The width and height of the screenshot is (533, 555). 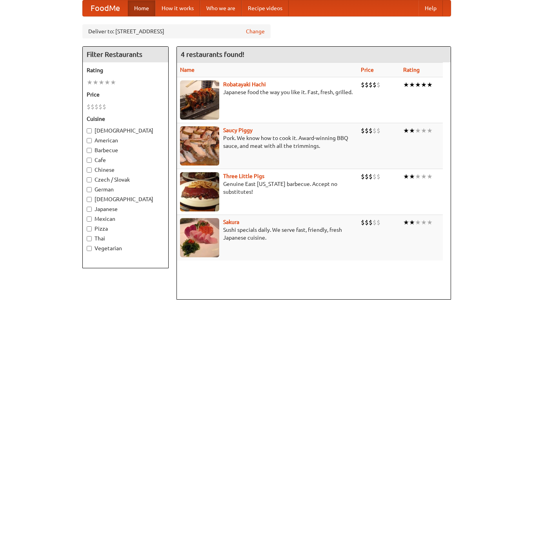 I want to click on b: Three Little Pigs, so click(x=244, y=176).